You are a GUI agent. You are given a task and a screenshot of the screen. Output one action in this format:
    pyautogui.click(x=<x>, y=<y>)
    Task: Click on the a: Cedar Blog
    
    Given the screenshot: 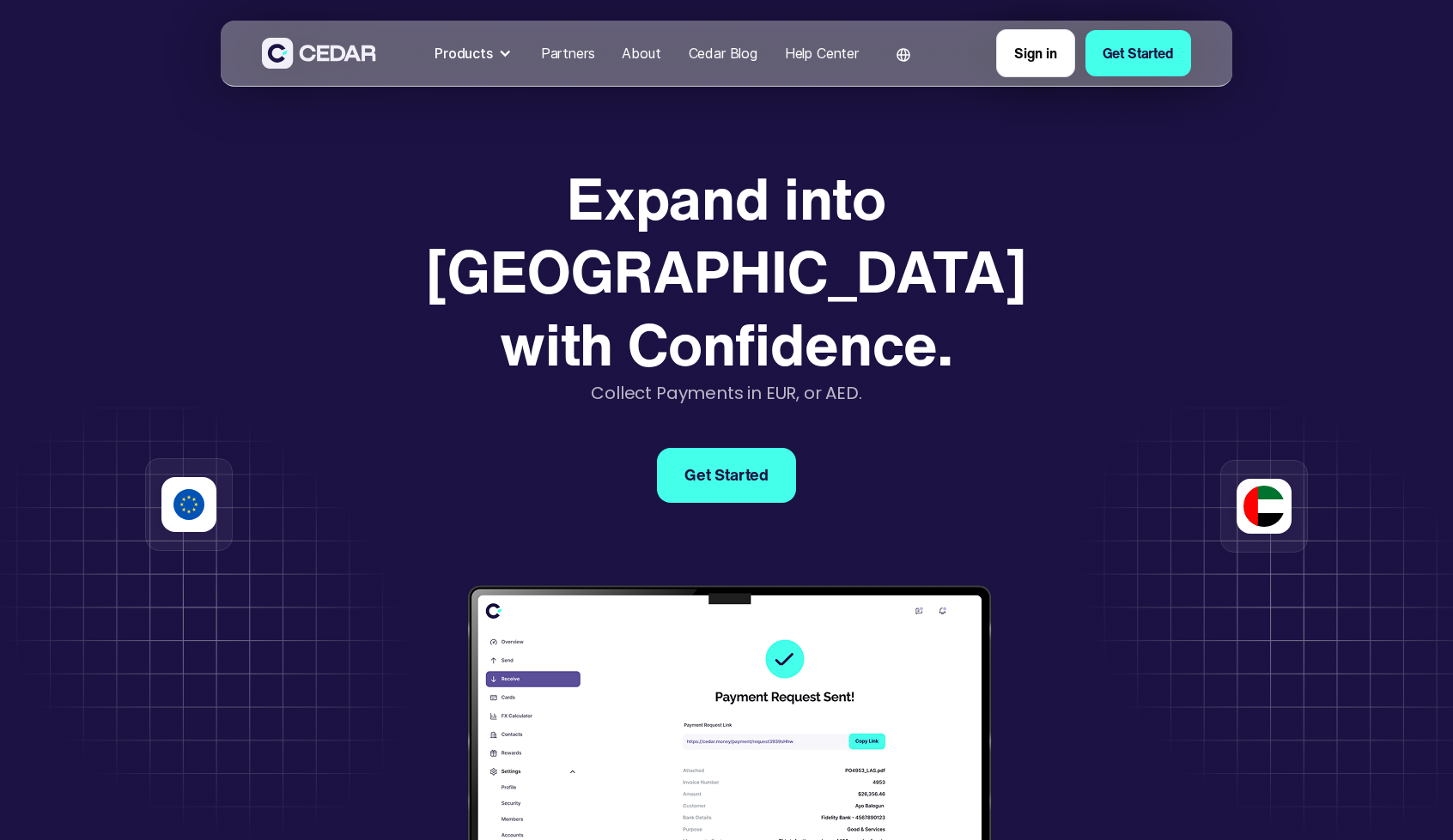 What is the action you would take?
    pyautogui.click(x=723, y=53)
    